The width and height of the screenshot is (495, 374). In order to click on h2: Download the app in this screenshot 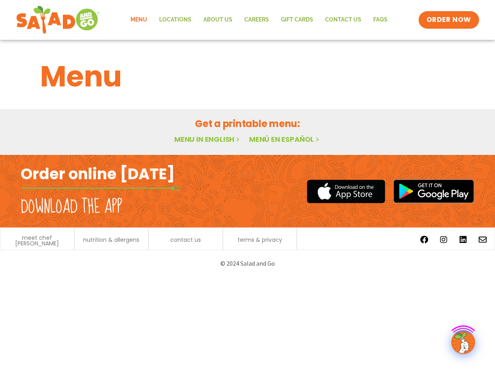, I will do `click(71, 207)`.